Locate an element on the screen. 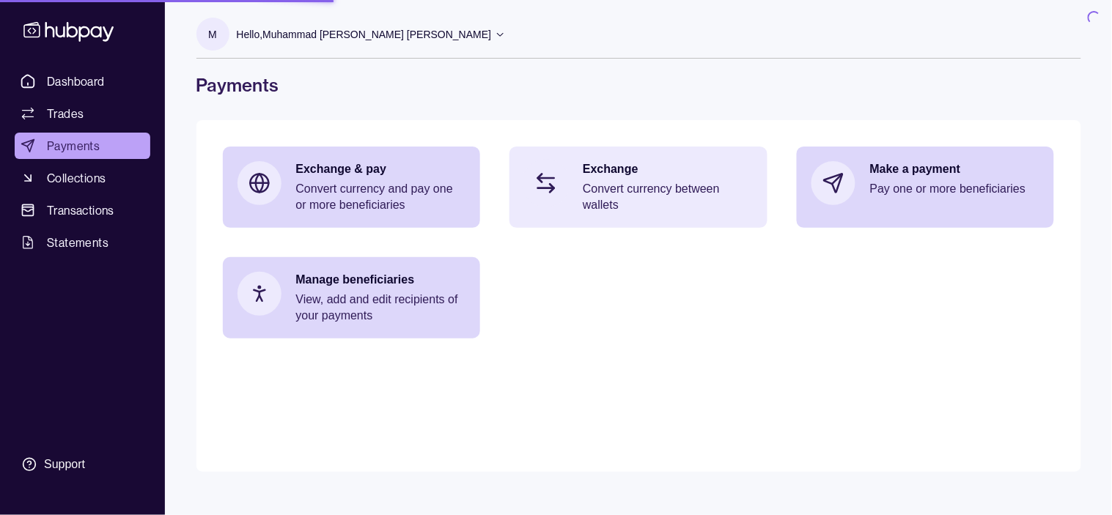  h1: Payments is located at coordinates (638, 85).